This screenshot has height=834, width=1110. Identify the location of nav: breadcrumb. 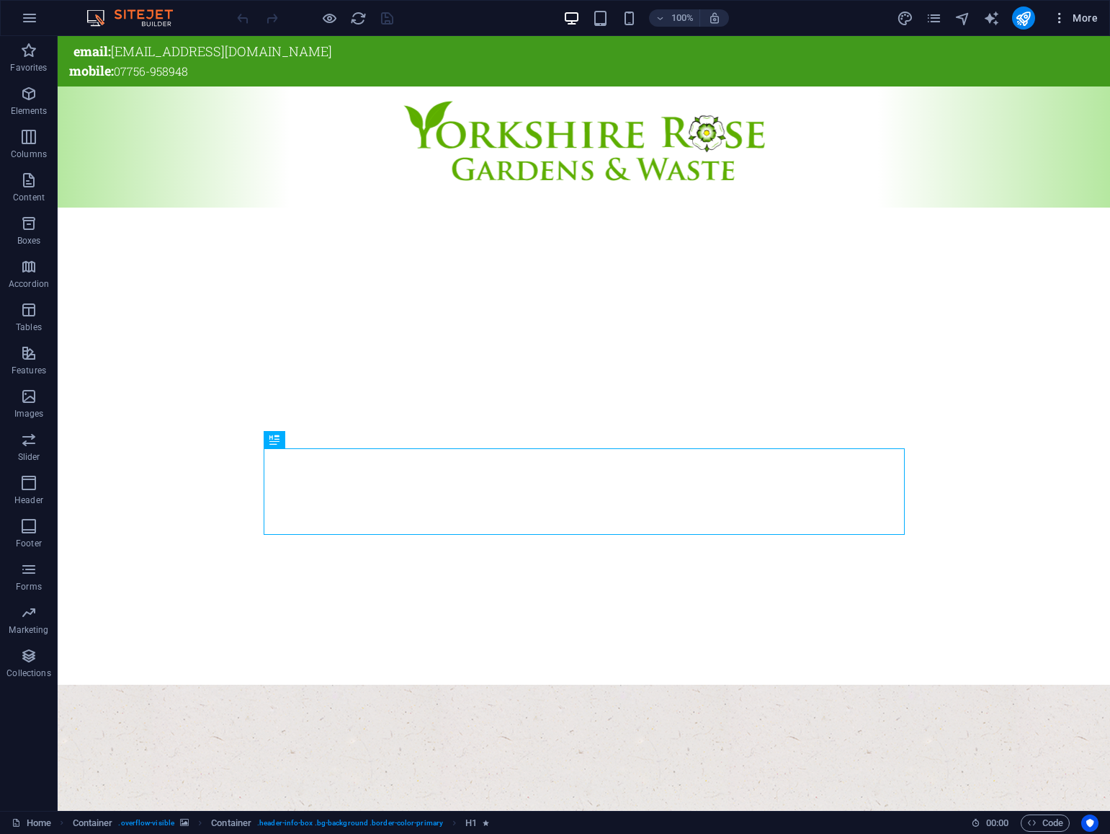
(281, 823).